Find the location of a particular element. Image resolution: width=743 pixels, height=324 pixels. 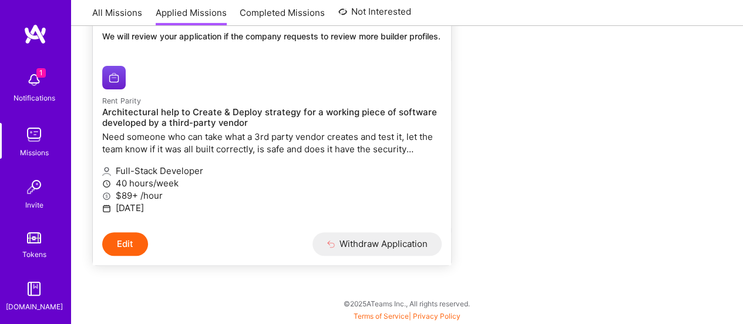

button: Withdraw Application is located at coordinates (377, 244).